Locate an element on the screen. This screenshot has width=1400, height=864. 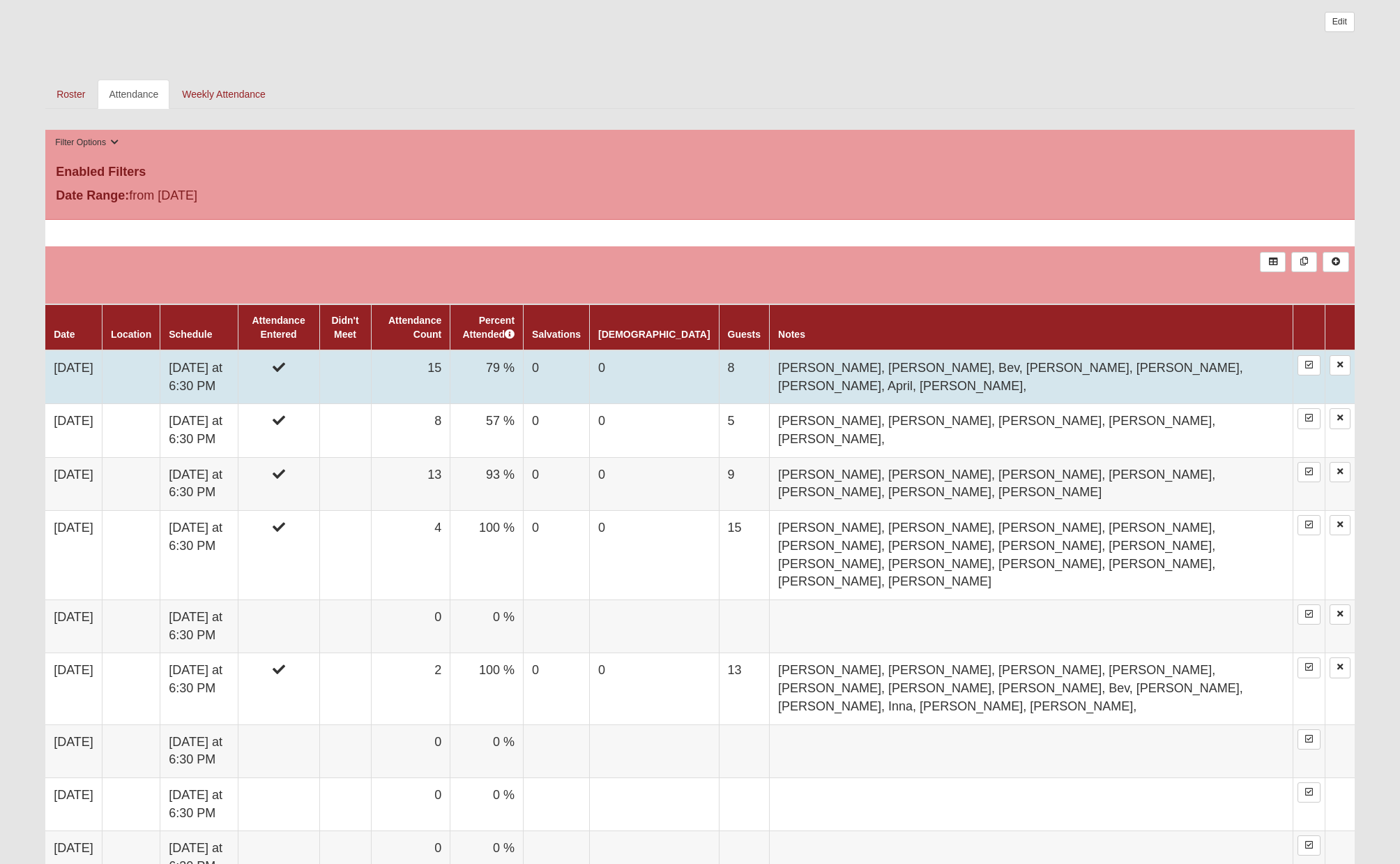
a: Date is located at coordinates (64, 334).